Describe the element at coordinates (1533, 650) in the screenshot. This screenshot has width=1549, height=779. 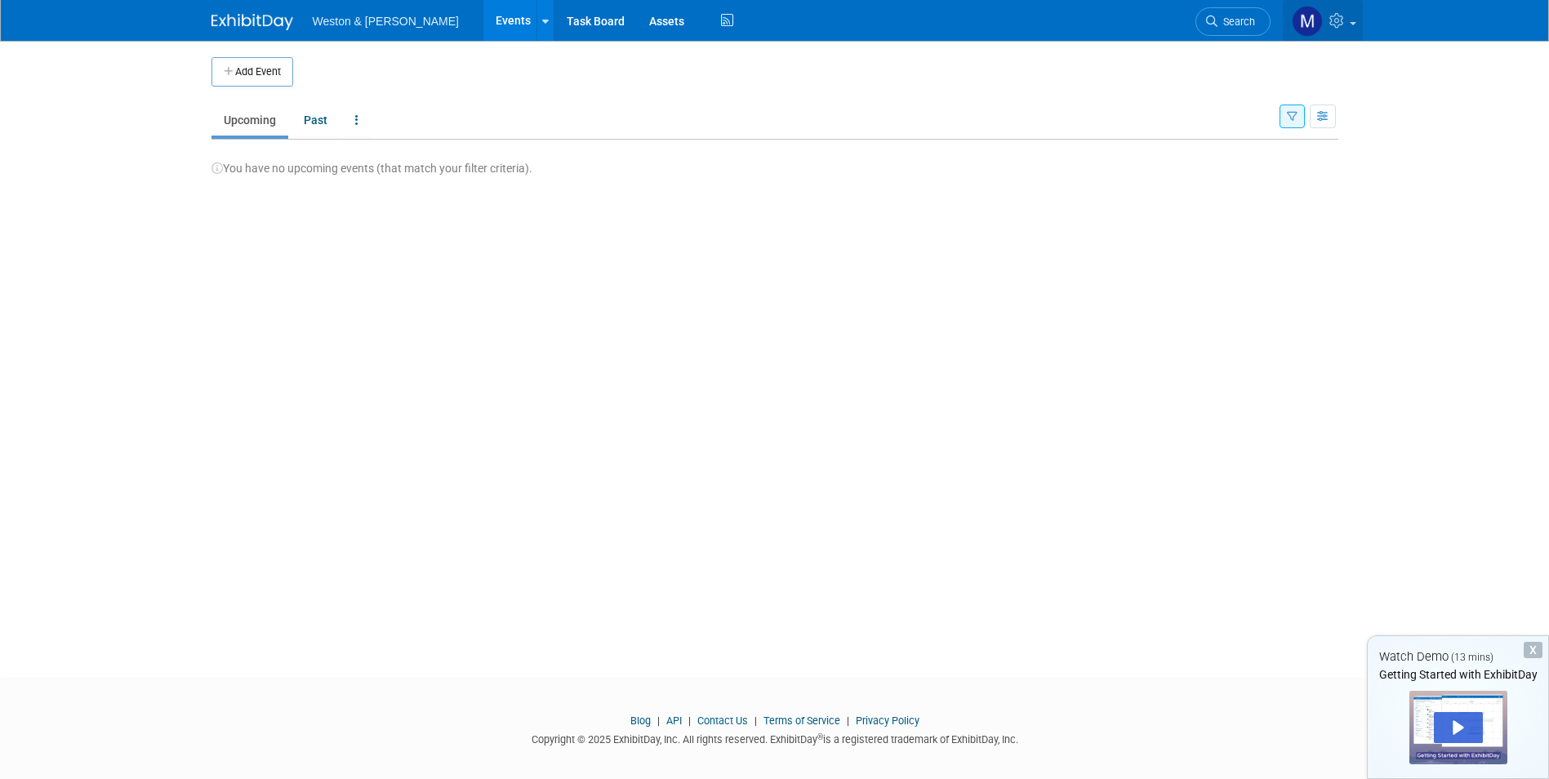
I see `div: Dismiss` at that location.